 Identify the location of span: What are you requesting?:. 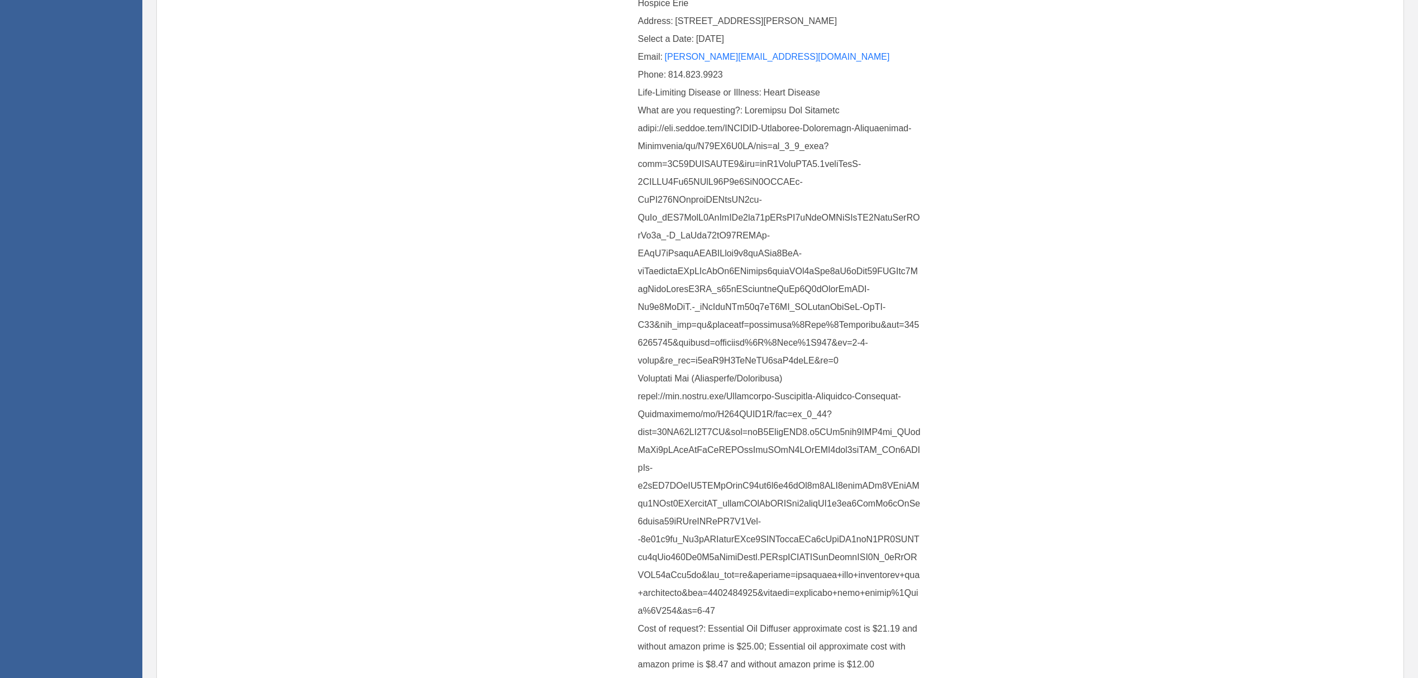
(690, 110).